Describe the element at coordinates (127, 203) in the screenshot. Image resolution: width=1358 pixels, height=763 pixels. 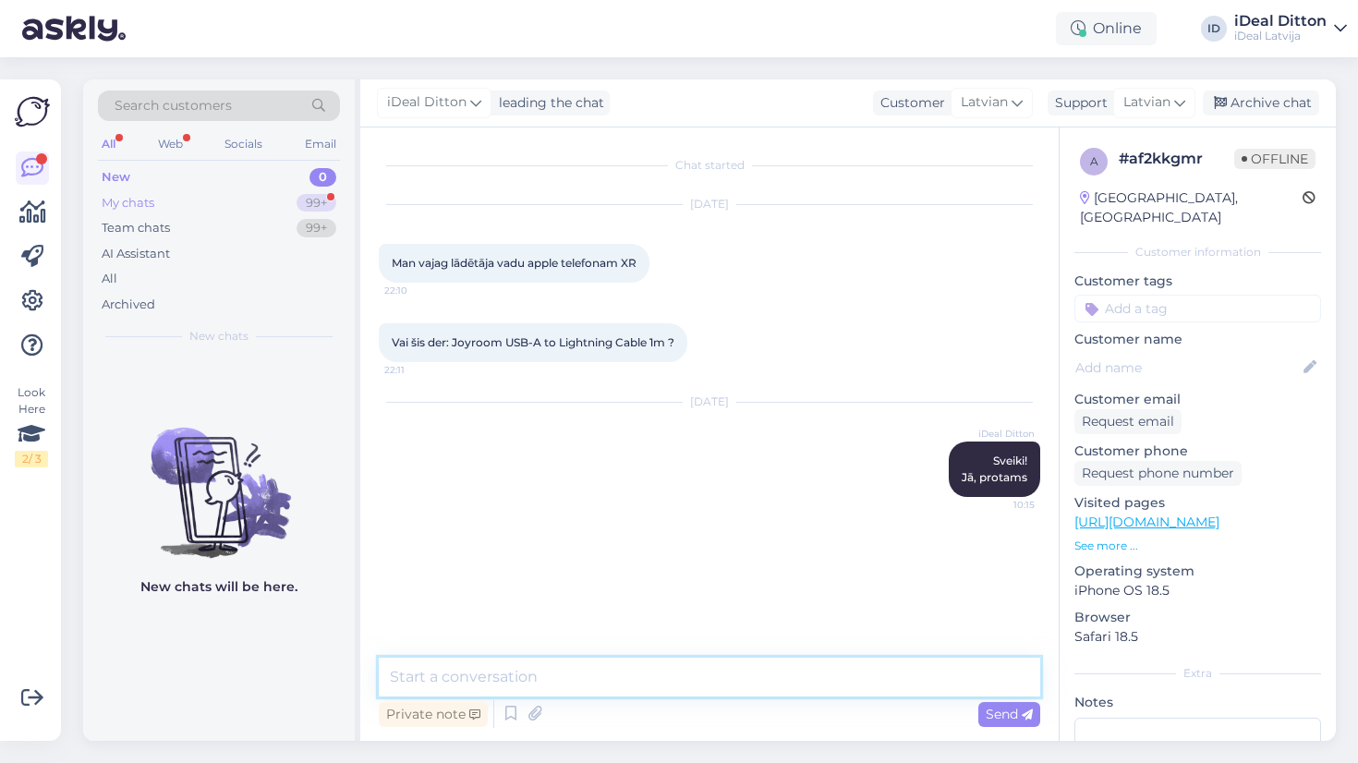
I see `div: My chats` at that location.